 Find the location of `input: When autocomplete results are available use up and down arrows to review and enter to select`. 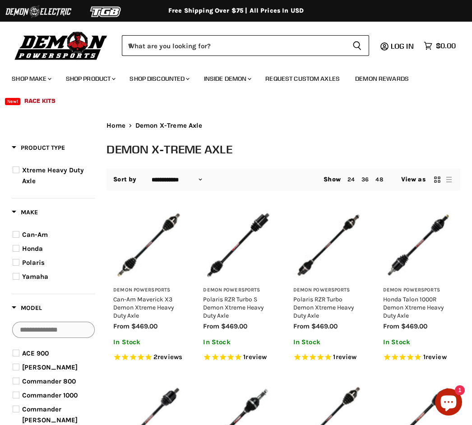

input: When autocomplete results are available use up and down arrows to review and enter to select is located at coordinates (233, 46).